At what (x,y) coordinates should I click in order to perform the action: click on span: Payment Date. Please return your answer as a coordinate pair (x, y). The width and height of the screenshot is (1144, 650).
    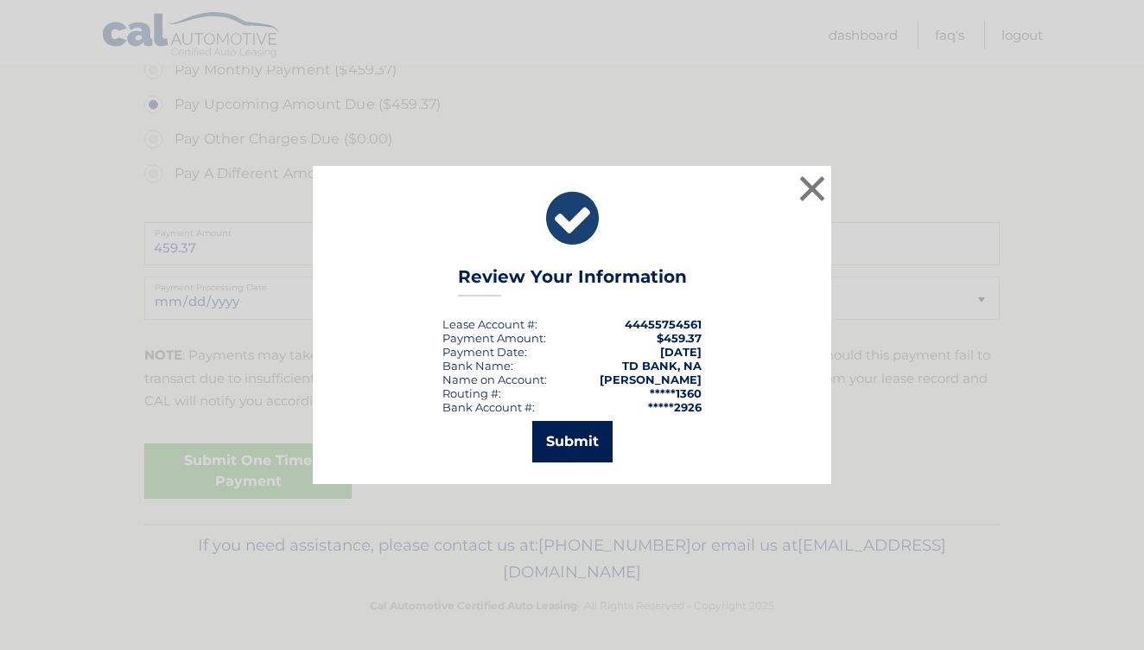
    Looking at the image, I should click on (483, 352).